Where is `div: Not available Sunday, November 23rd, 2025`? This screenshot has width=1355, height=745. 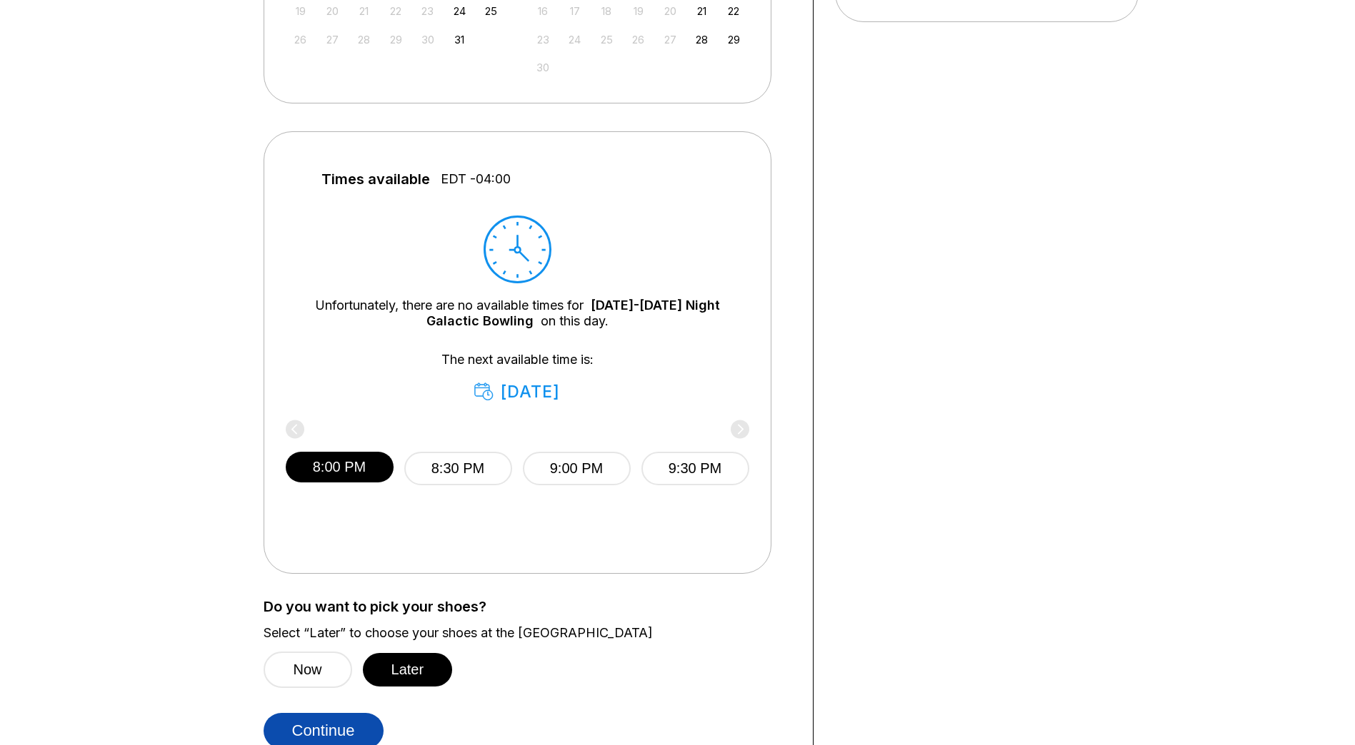 div: Not available Sunday, November 23rd, 2025 is located at coordinates (543, 39).